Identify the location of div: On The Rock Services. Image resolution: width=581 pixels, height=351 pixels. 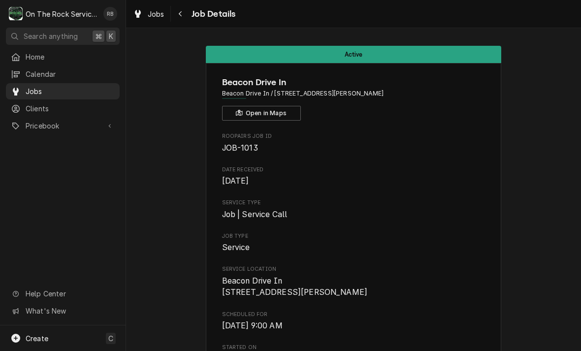
(62, 14).